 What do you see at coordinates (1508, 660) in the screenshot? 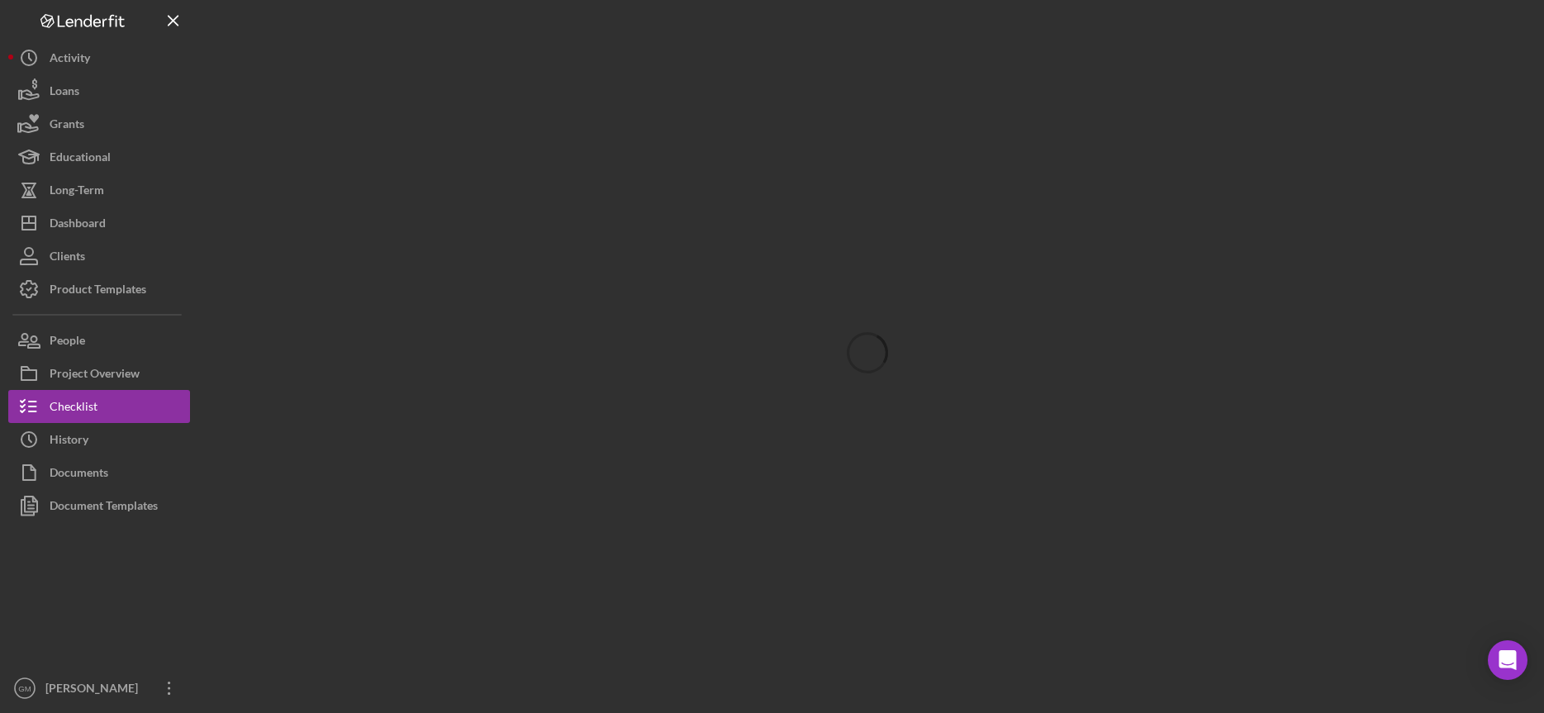
I see `div: Open Intercom Messenger` at bounding box center [1508, 660].